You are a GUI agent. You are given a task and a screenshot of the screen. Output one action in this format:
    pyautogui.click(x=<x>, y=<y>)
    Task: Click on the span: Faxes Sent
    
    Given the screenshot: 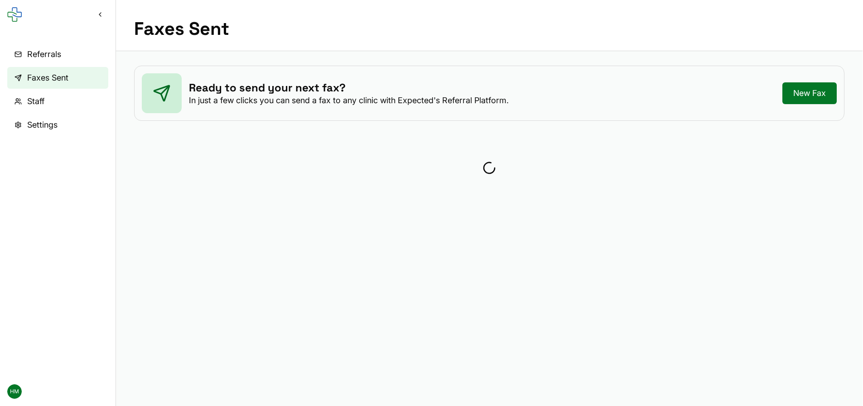 What is the action you would take?
    pyautogui.click(x=48, y=78)
    